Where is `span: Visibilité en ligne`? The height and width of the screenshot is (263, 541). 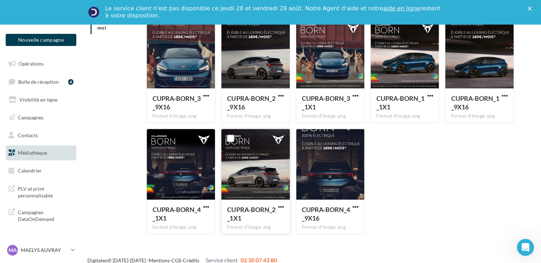
span: Visibilité en ligne is located at coordinates (38, 100).